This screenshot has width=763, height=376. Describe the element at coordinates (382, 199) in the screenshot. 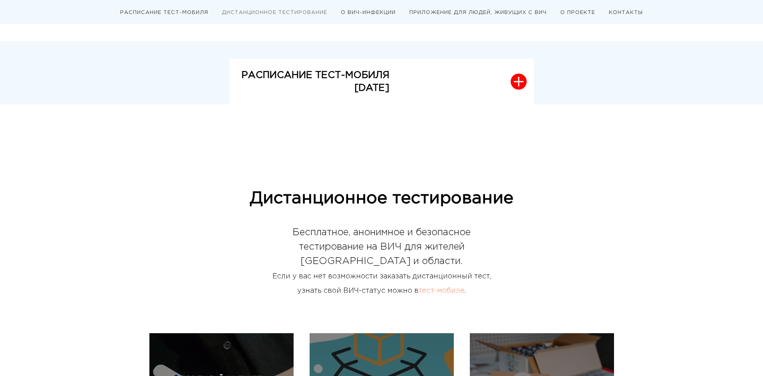

I see `span: Дистанционное тестирование` at that location.